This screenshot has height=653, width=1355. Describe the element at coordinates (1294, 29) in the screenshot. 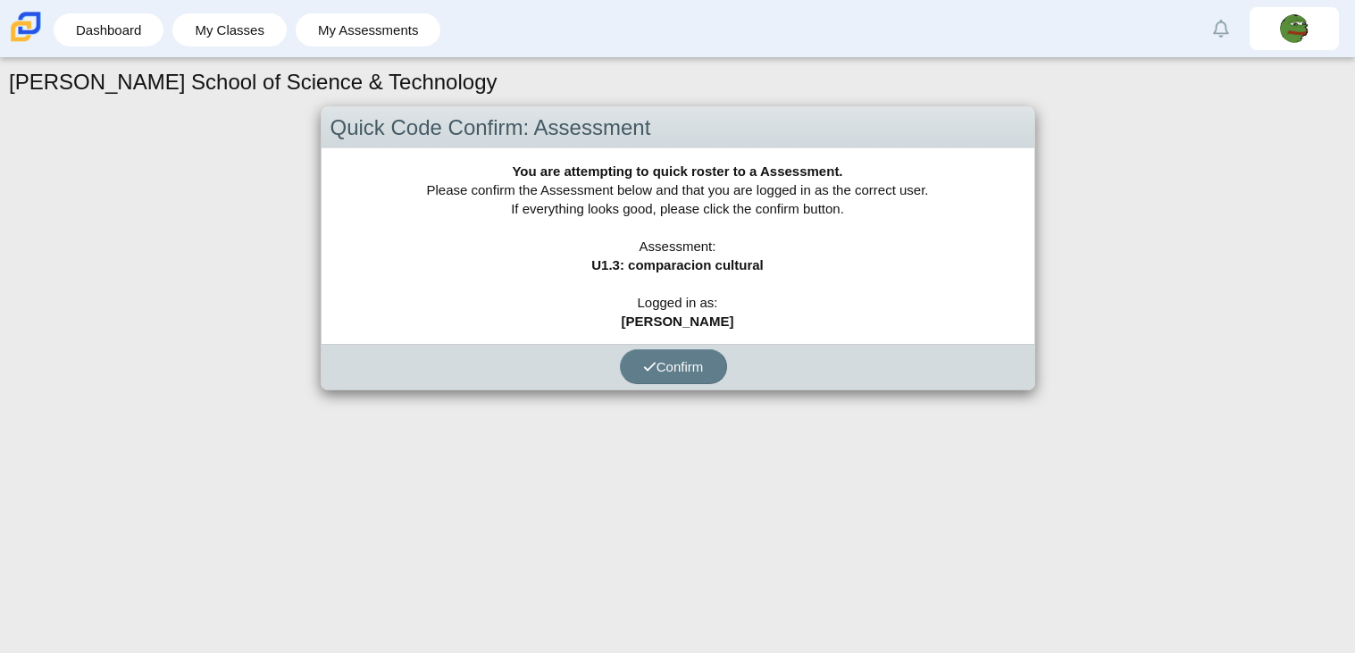

I see `img: dominick.riosteran.FXJ1m2` at that location.